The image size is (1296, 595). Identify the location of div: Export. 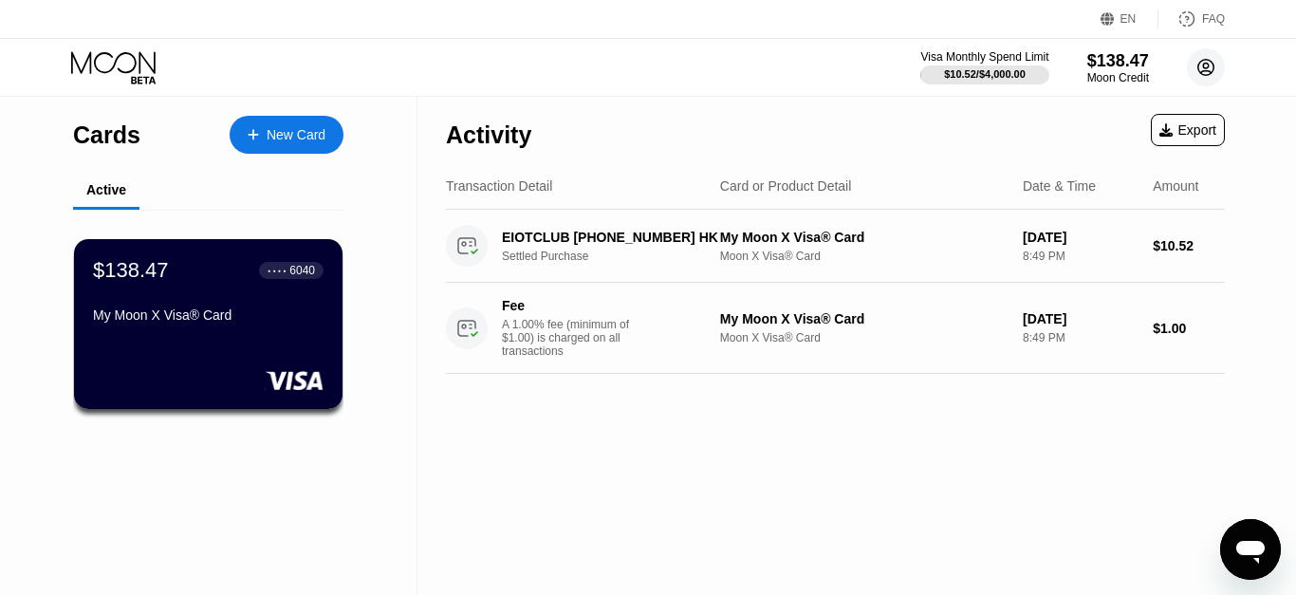
(1188, 130).